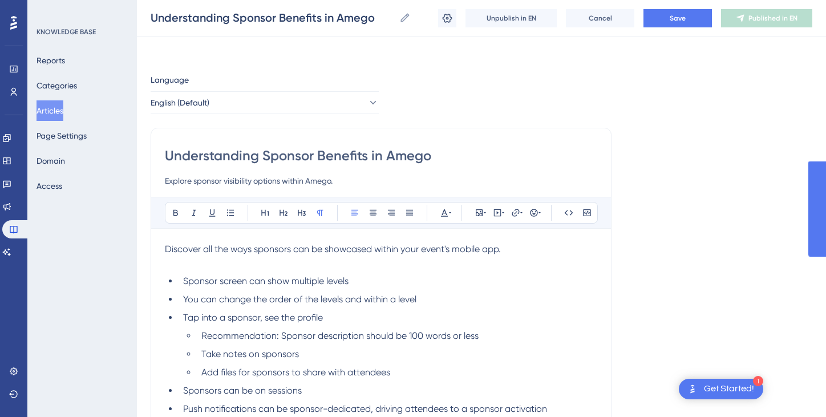  Describe the element at coordinates (295, 372) in the screenshot. I see `span: Add files for sponsors to share with attendees` at that location.